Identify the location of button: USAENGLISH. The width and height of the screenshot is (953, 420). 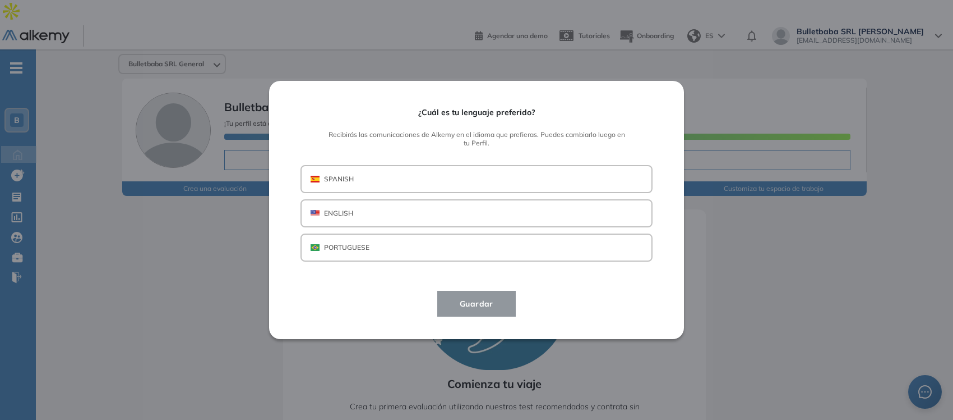
(477, 213).